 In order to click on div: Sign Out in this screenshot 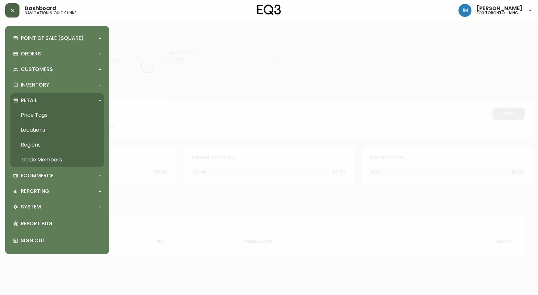, I will do `click(57, 241)`.